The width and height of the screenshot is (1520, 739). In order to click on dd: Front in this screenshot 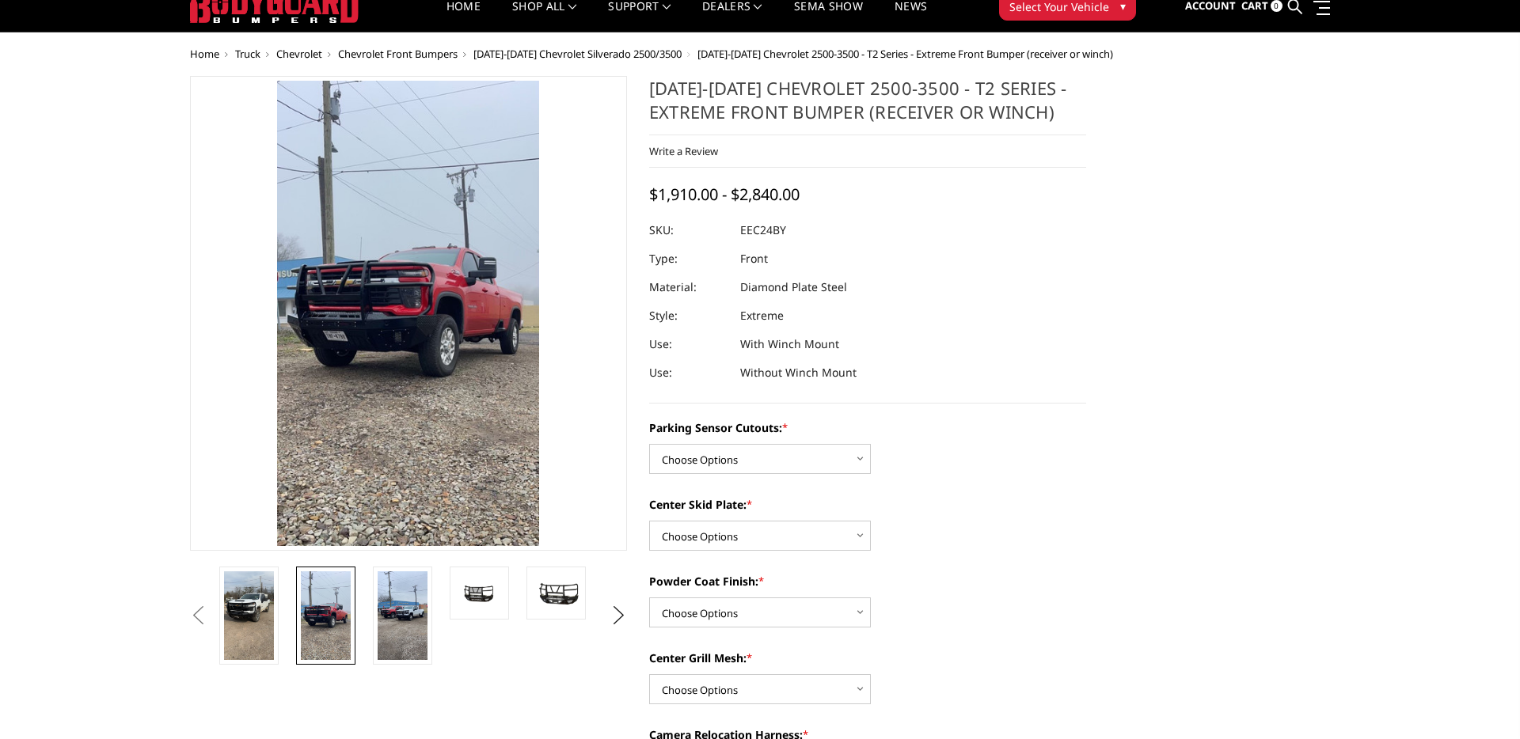, I will do `click(754, 259)`.